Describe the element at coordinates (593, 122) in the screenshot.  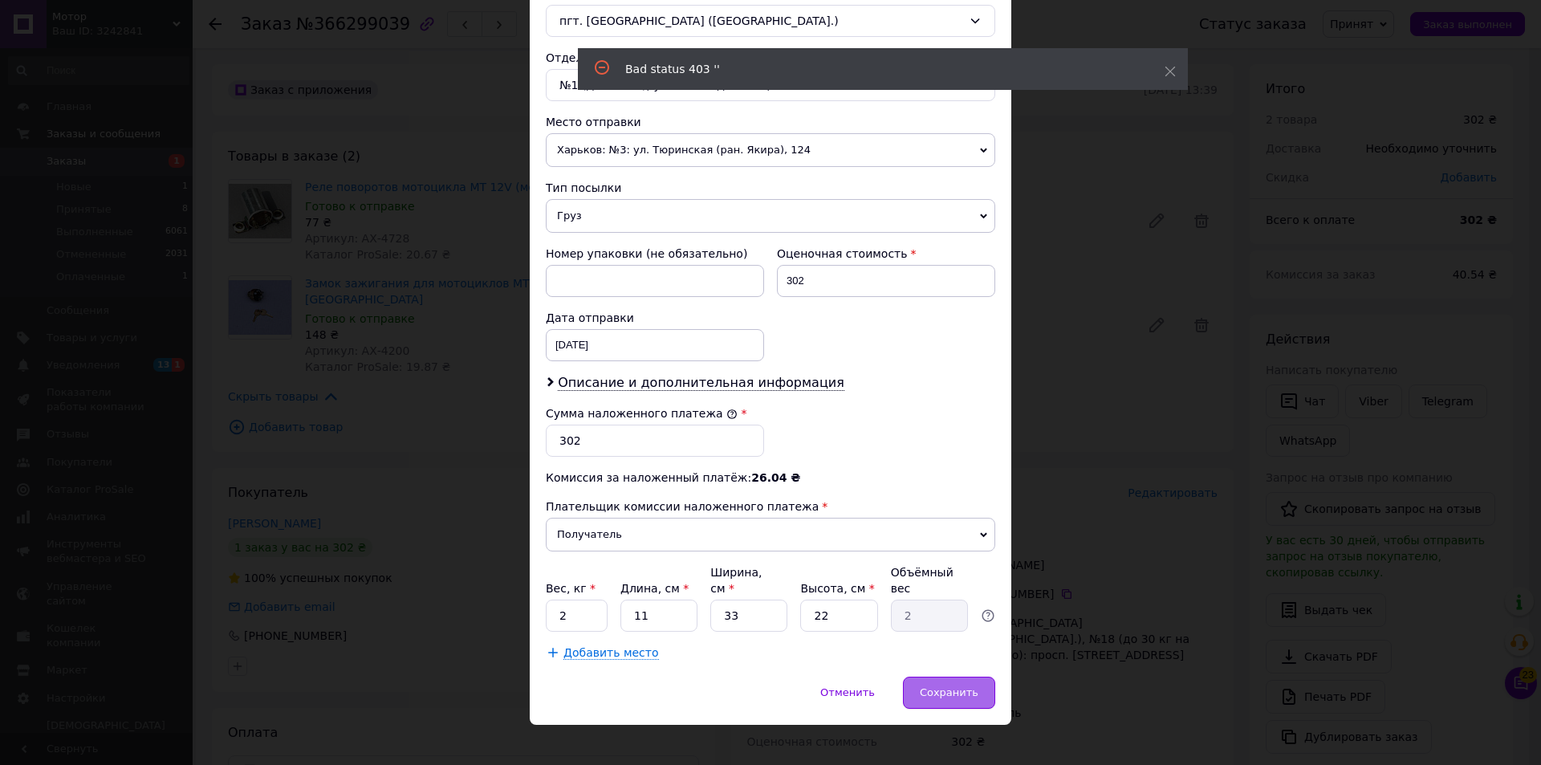
I see `span: Место отправки` at that location.